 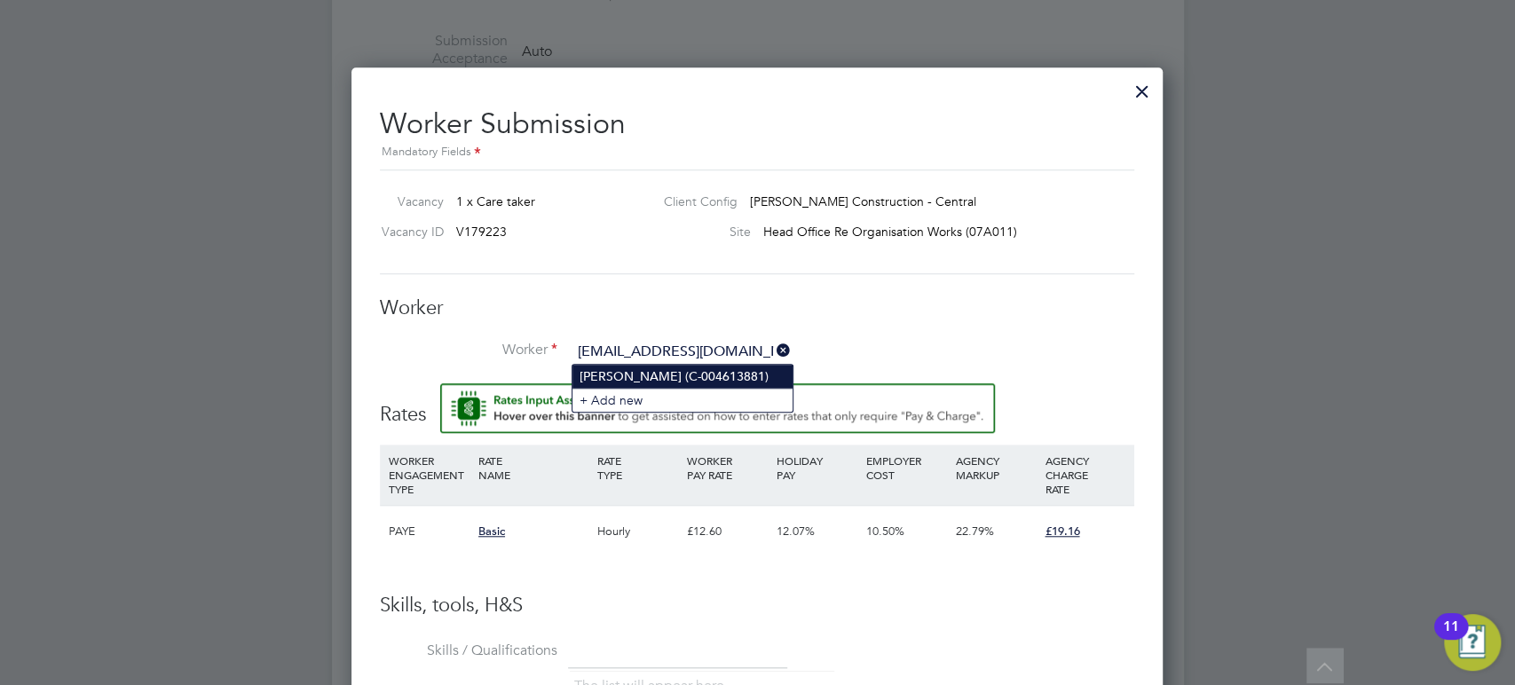 I want to click on div: AGENCY MARKUP, so click(x=996, y=468).